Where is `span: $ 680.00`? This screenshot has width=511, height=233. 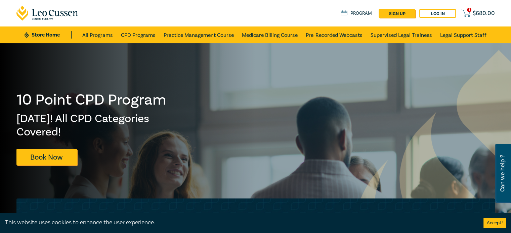
span: $ 680.00 is located at coordinates (484, 13).